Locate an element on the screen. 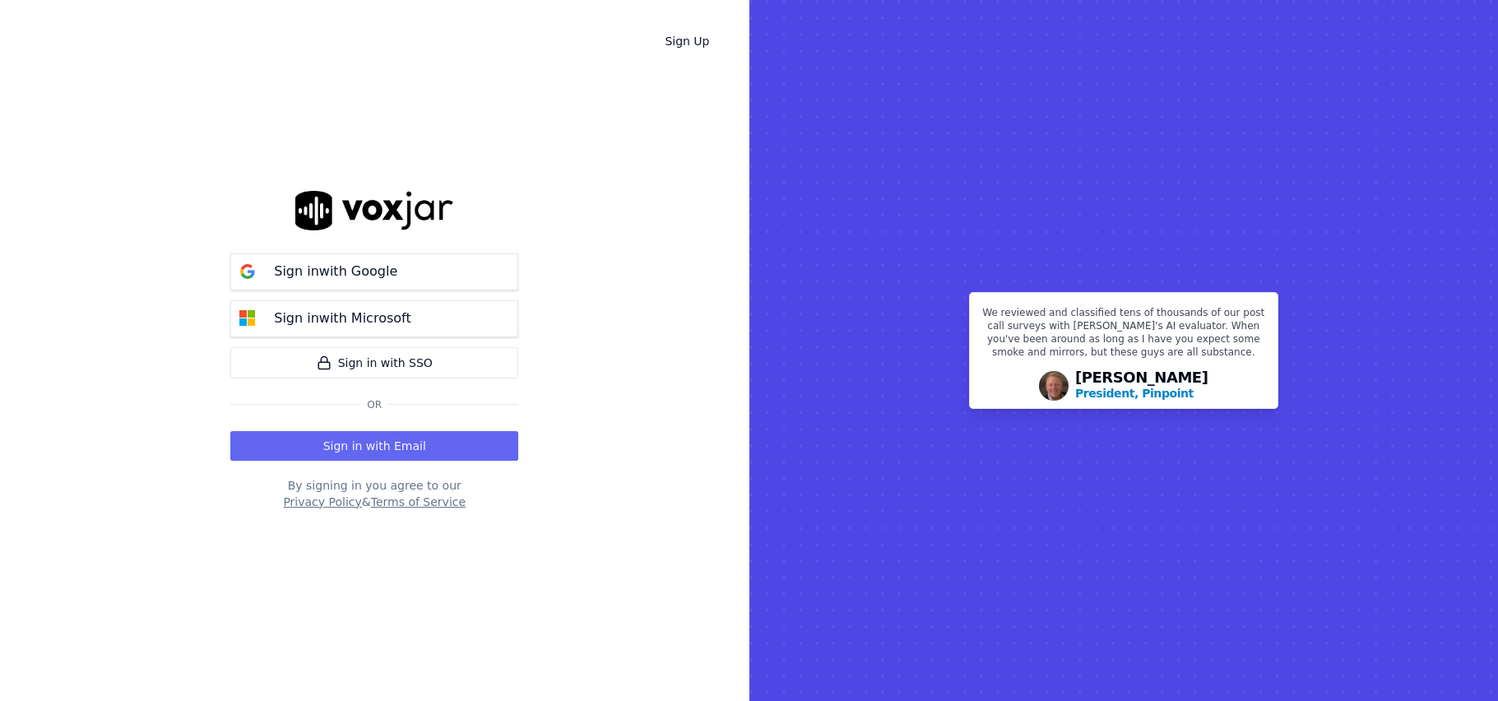 The height and width of the screenshot is (701, 1498). a: Sign Up is located at coordinates (687, 41).